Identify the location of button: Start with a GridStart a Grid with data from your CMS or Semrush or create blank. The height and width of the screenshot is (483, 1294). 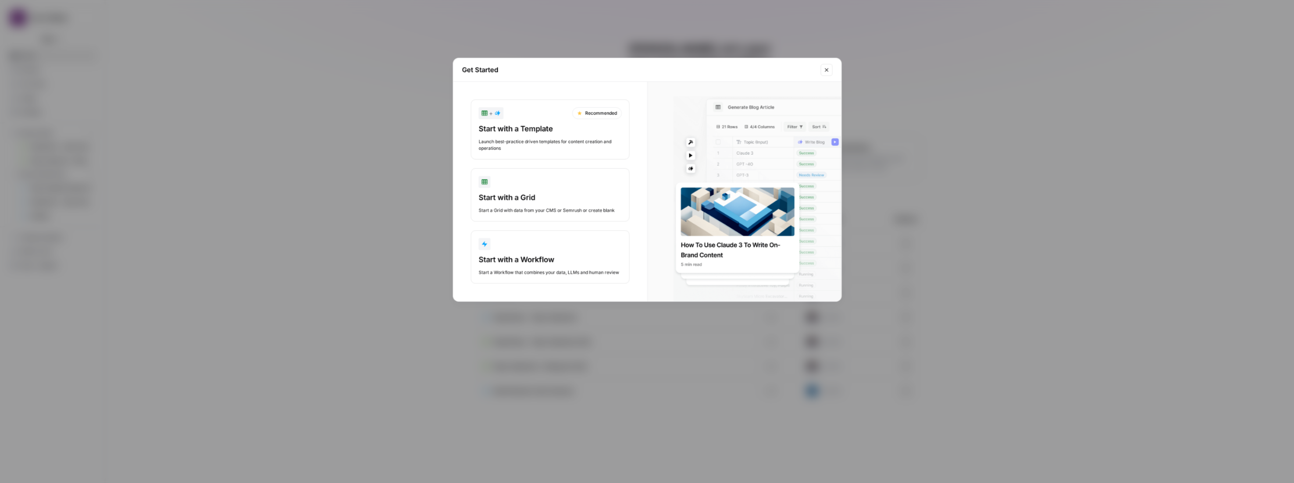
(550, 195).